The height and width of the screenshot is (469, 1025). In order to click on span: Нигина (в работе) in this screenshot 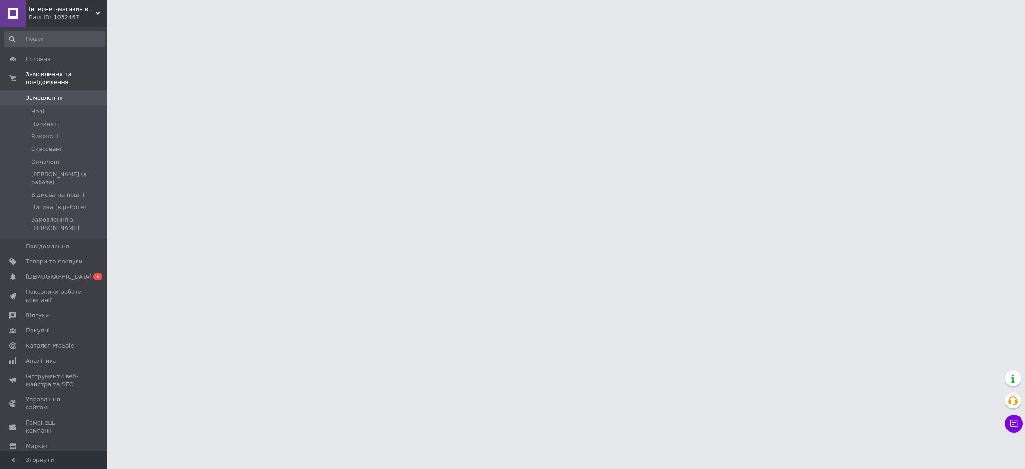, I will do `click(59, 207)`.